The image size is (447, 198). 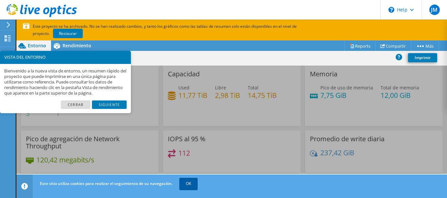 I want to click on a: Reports, so click(x=360, y=46).